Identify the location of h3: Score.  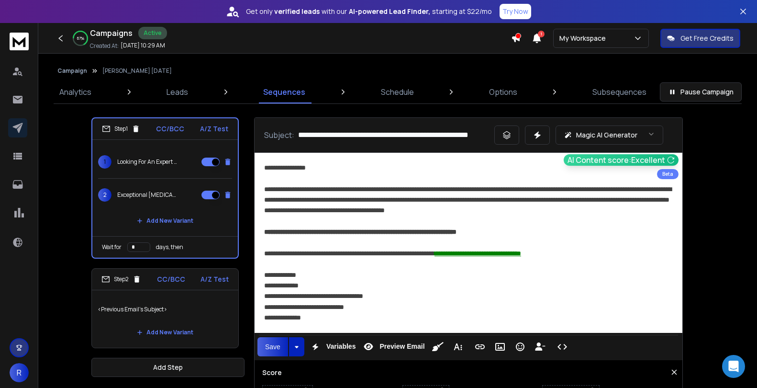
(469, 372).